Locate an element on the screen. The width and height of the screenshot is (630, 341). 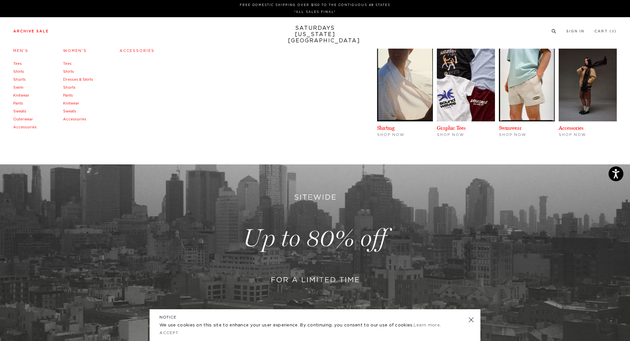
a: Dresses & Skirts is located at coordinates (78, 79).